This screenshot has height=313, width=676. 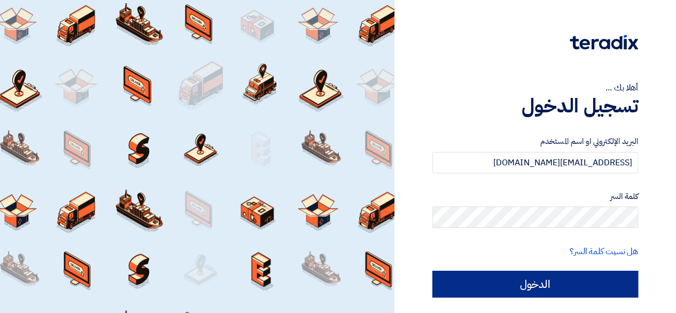 I want to click on h1: تسجيل الدخول, so click(x=535, y=106).